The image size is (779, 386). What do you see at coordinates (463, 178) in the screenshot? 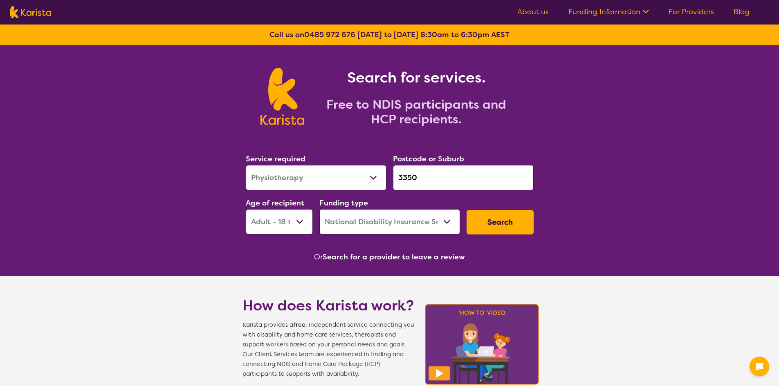
I see `input: Type` at bounding box center [463, 178].